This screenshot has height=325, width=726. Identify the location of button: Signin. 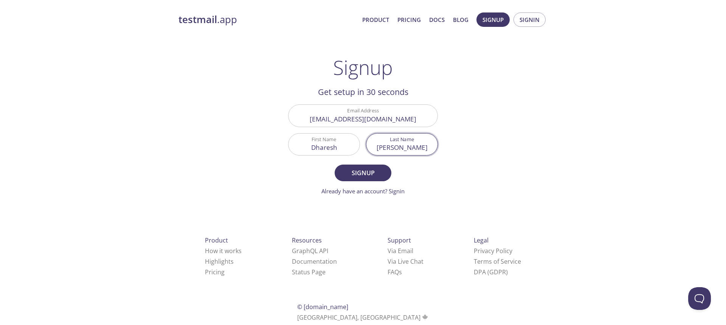
(529, 20).